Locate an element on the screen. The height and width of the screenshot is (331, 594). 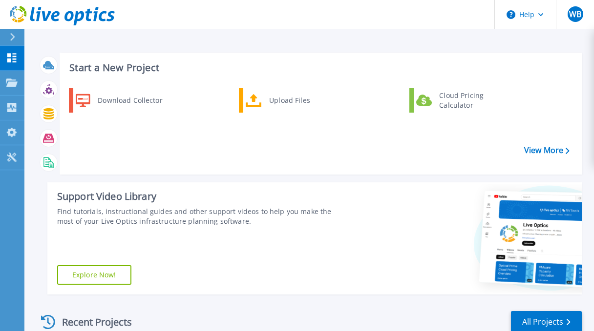
div: Find tutorials, instructional guides and other support videos to help you make the most of your L... is located at coordinates (196, 217).